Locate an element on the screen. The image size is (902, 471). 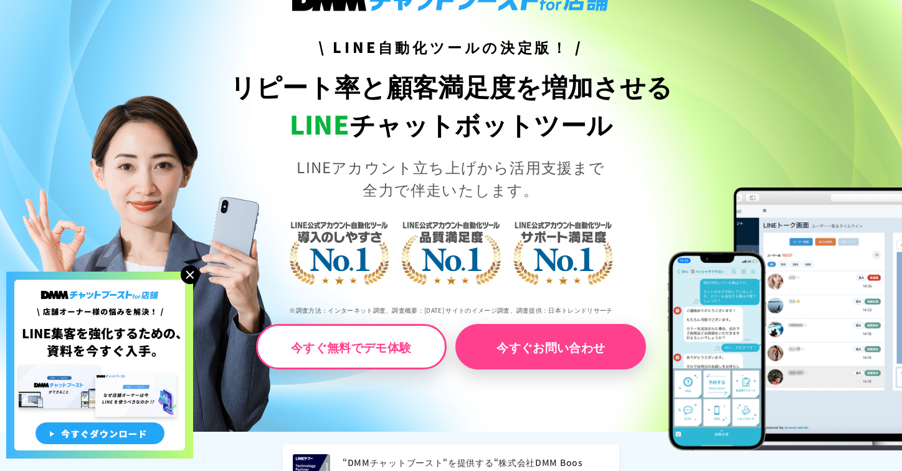
h1: リピート率と顧客満足度を増加させる チャットボットツール is located at coordinates (451, 105).